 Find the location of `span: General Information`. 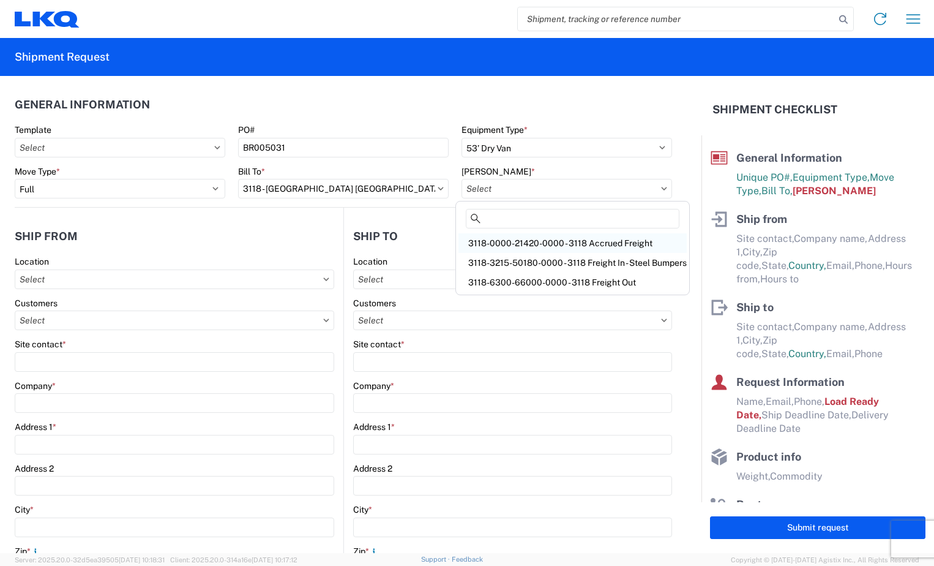

span: General Information is located at coordinates (789, 157).